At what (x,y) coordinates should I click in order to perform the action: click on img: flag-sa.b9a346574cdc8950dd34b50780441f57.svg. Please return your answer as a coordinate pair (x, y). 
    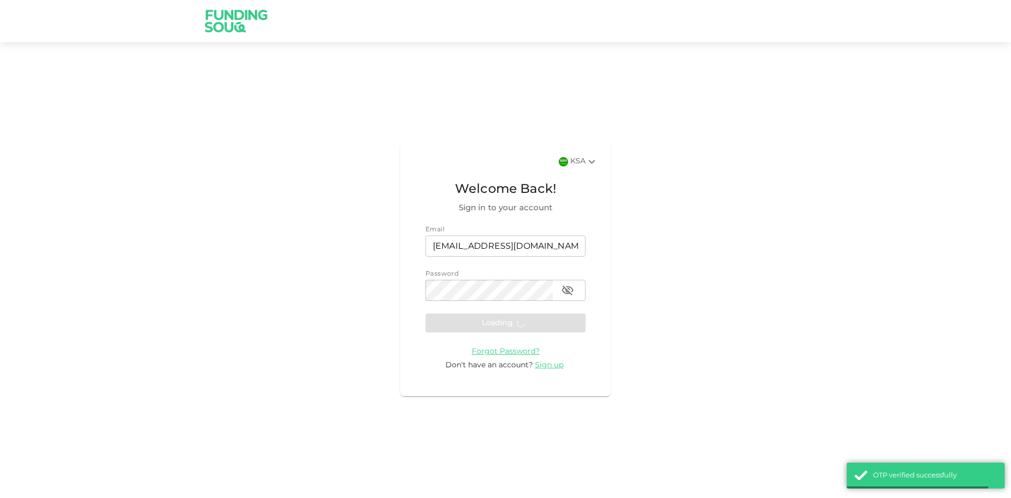
    Looking at the image, I should click on (563, 162).